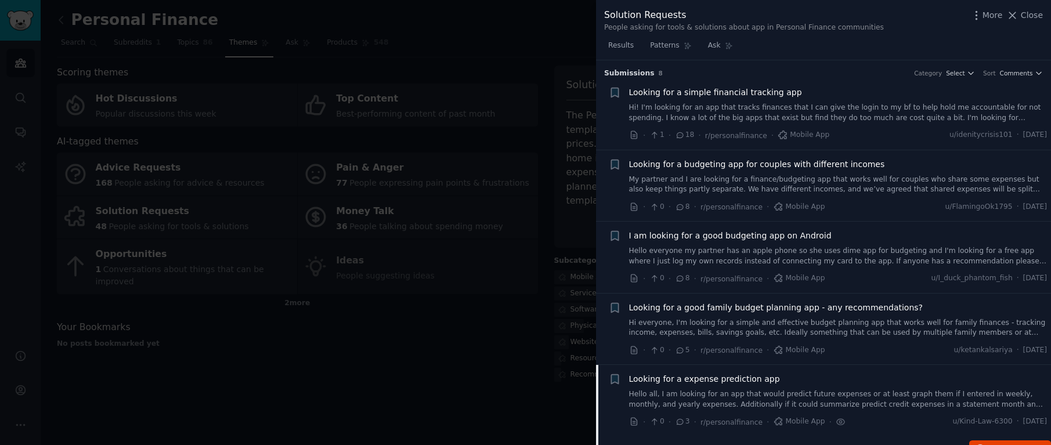  What do you see at coordinates (664, 46) in the screenshot?
I see `span: Patterns` at bounding box center [664, 46].